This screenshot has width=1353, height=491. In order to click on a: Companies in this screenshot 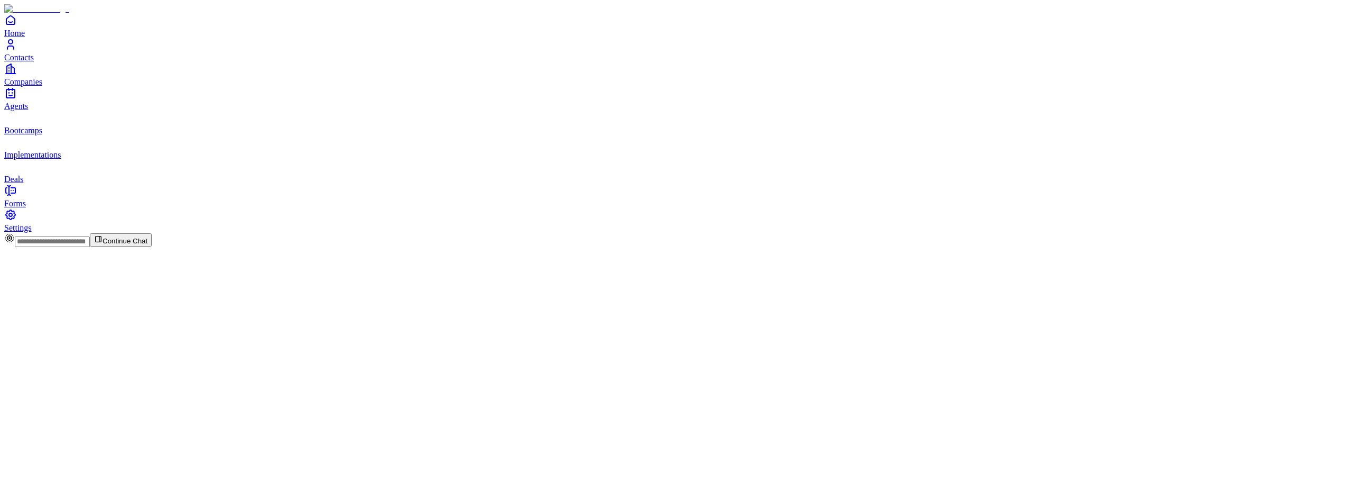, I will do `click(677, 74)`.